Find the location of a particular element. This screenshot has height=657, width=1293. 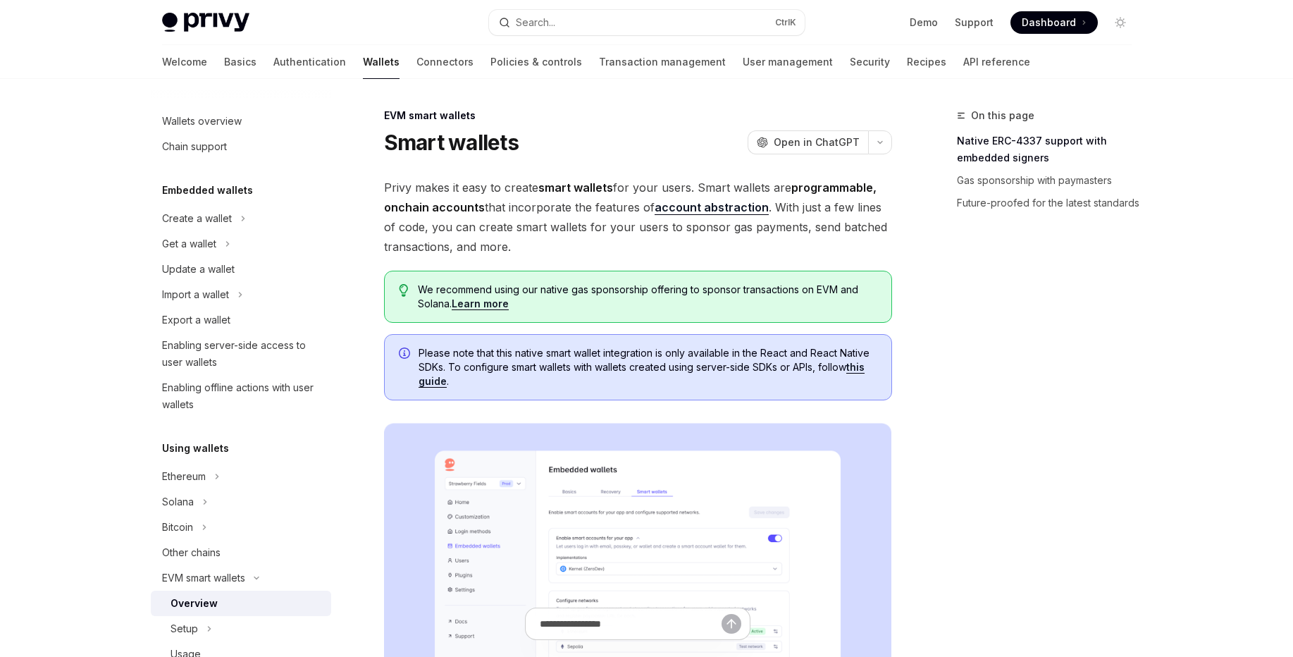

div: Setup is located at coordinates (184, 629).